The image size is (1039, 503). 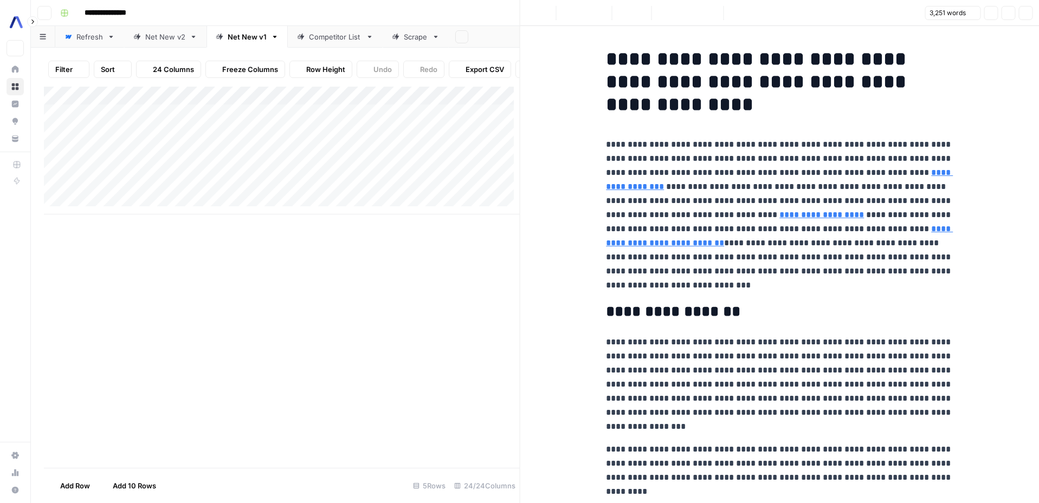 I want to click on span: Add Row, so click(x=75, y=486).